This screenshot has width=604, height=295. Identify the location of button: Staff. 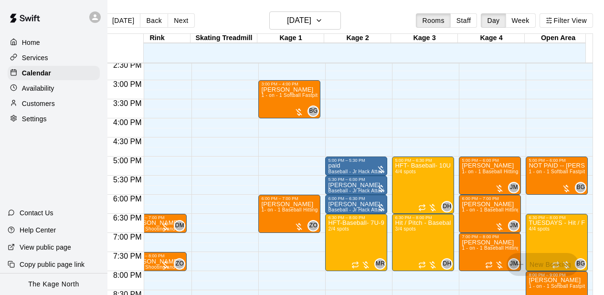
(464, 21).